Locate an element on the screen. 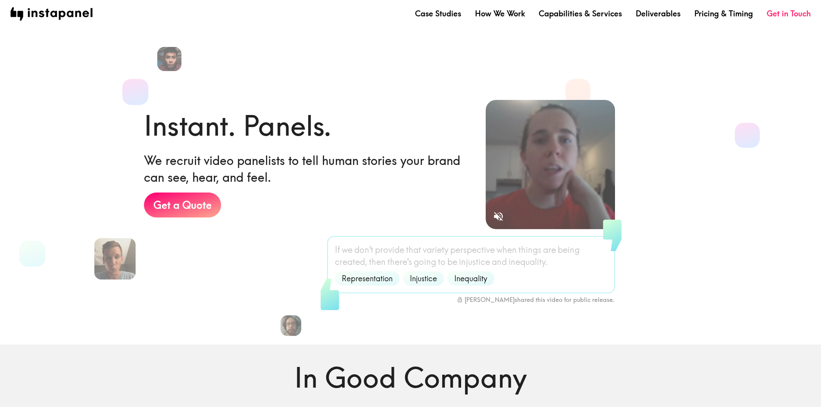  span: when is located at coordinates (507, 250).